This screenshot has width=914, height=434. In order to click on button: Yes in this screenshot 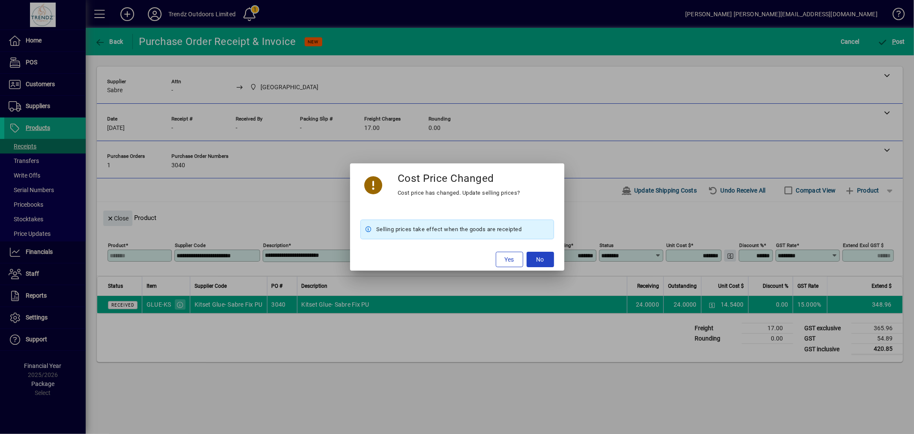, I will do `click(509, 259)`.